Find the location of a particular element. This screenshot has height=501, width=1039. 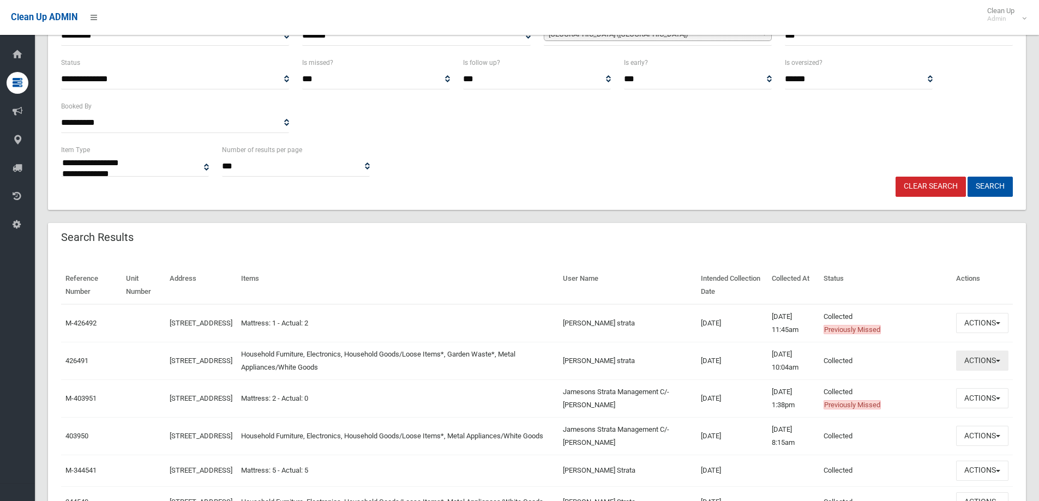

a: 426491 is located at coordinates (77, 360).